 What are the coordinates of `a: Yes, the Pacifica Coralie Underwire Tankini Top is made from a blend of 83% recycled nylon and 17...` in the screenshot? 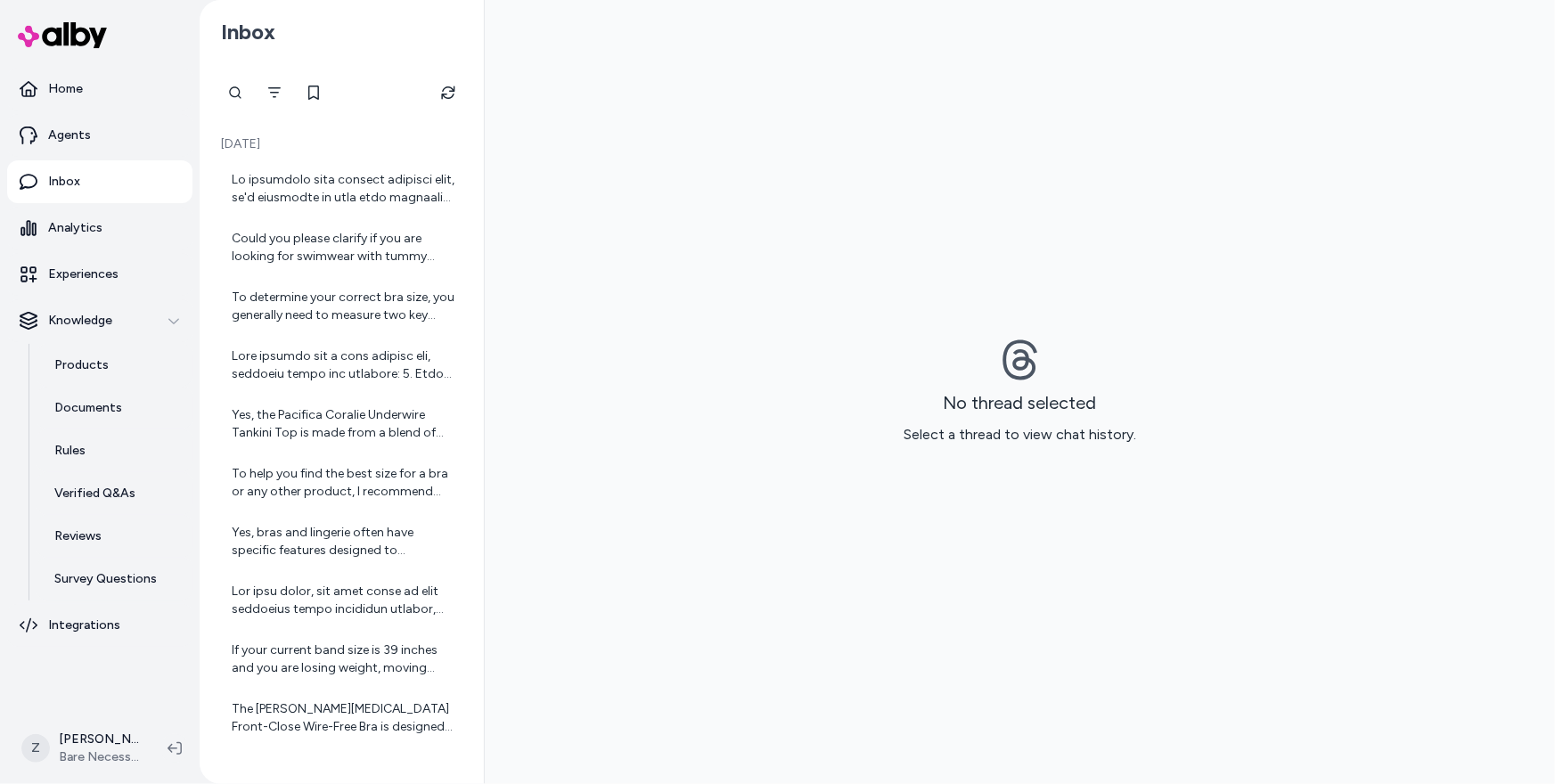 It's located at (341, 424).